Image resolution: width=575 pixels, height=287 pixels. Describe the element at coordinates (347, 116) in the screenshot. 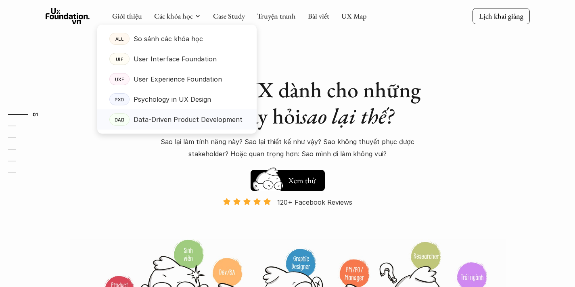

I see `em: sao lại thế?` at that location.